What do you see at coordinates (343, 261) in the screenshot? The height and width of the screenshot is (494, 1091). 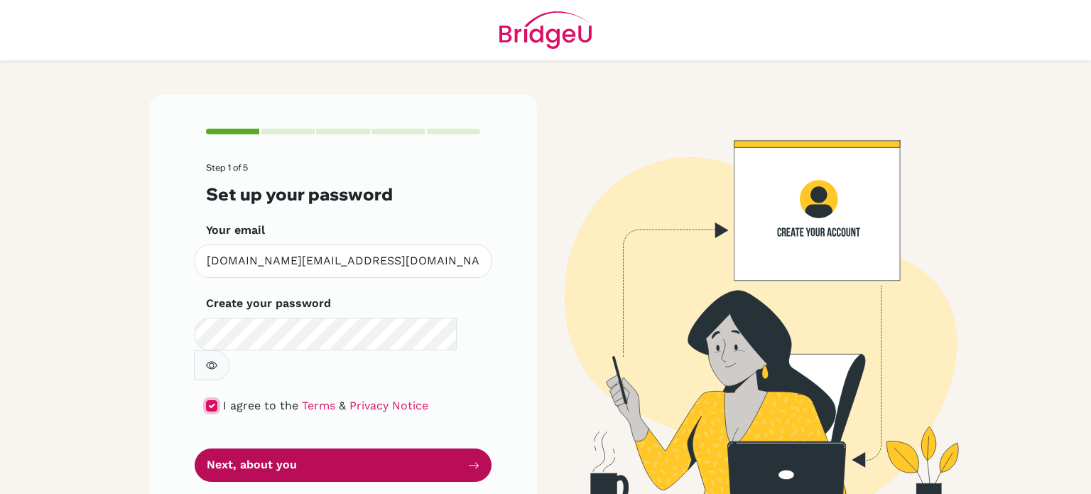 I see `input: Insert your email*` at bounding box center [343, 261].